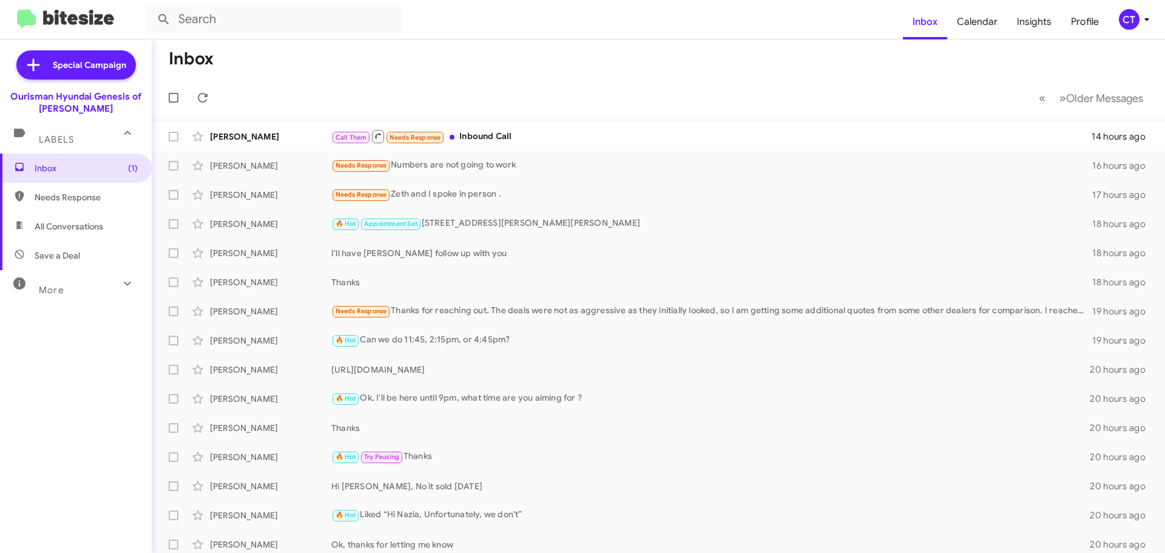 This screenshot has width=1165, height=553. Describe the element at coordinates (191, 59) in the screenshot. I see `h1: Inbox` at that location.